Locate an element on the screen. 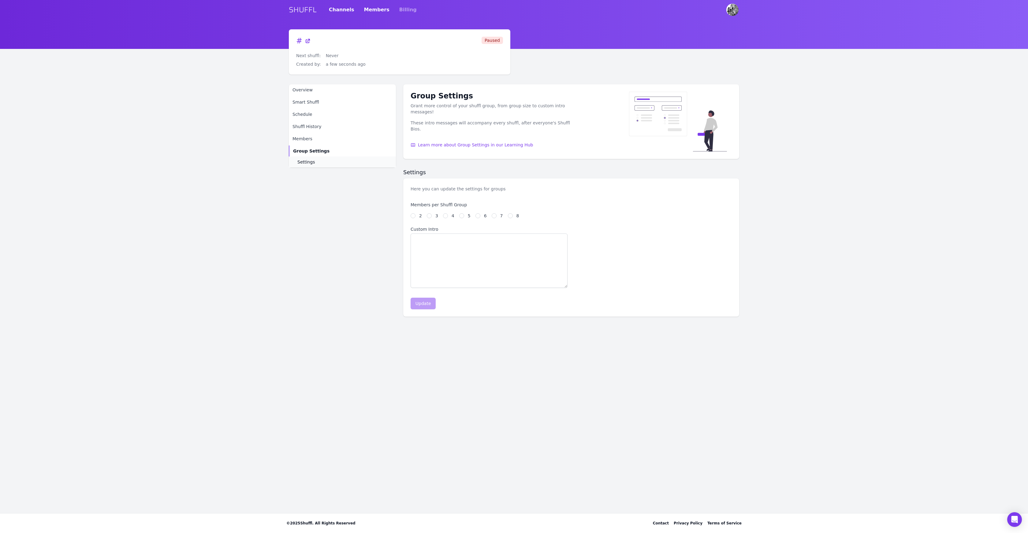 The width and height of the screenshot is (1028, 533). button: User menu is located at coordinates (732, 10).